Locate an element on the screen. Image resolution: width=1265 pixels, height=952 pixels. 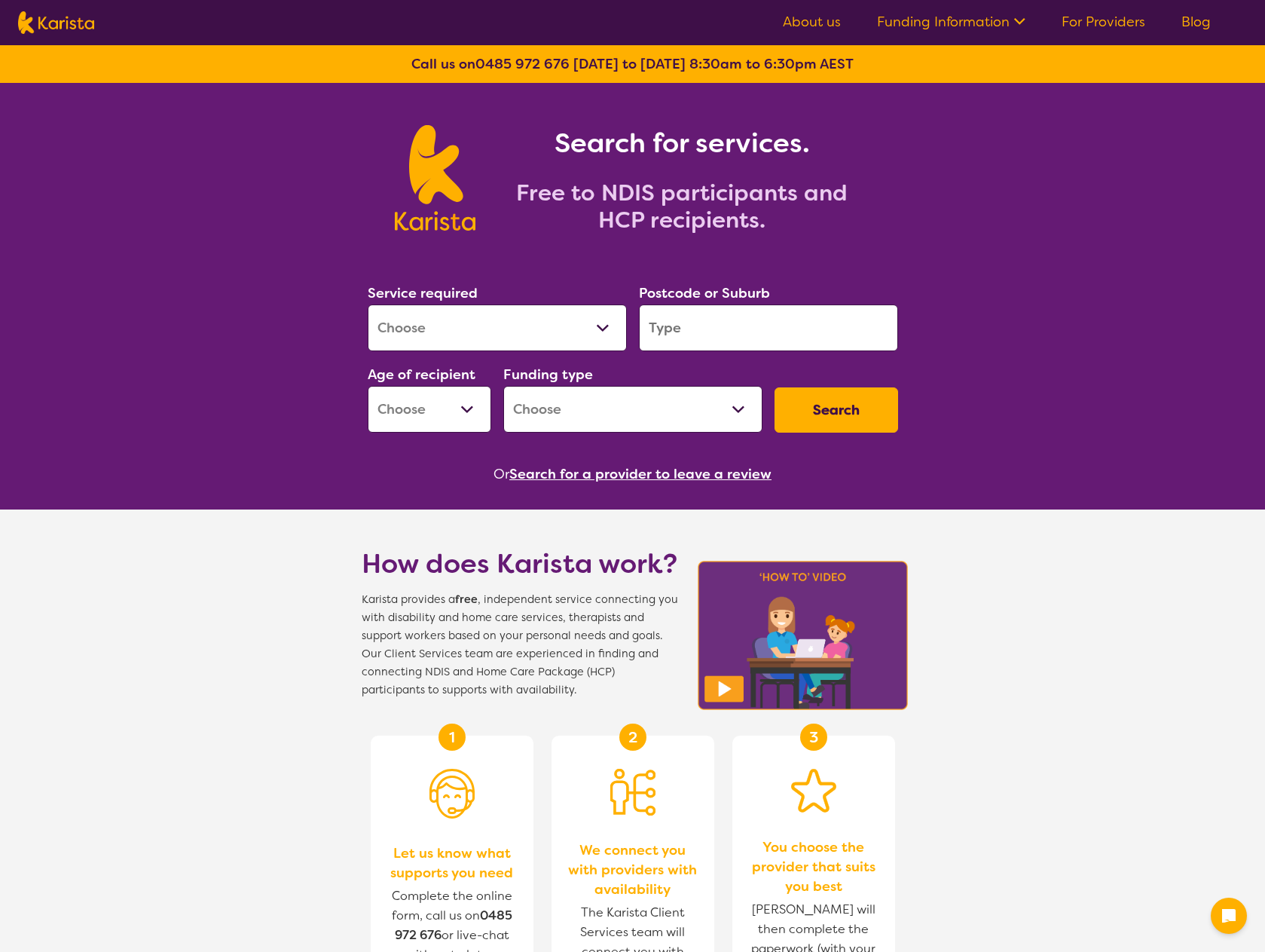
span: You choose the provider that suits you best is located at coordinates (814, 867).